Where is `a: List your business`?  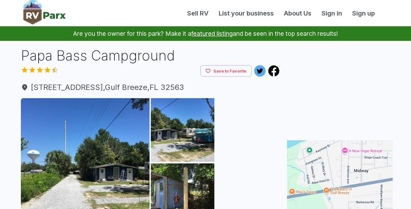
a: List your business is located at coordinates (247, 13).